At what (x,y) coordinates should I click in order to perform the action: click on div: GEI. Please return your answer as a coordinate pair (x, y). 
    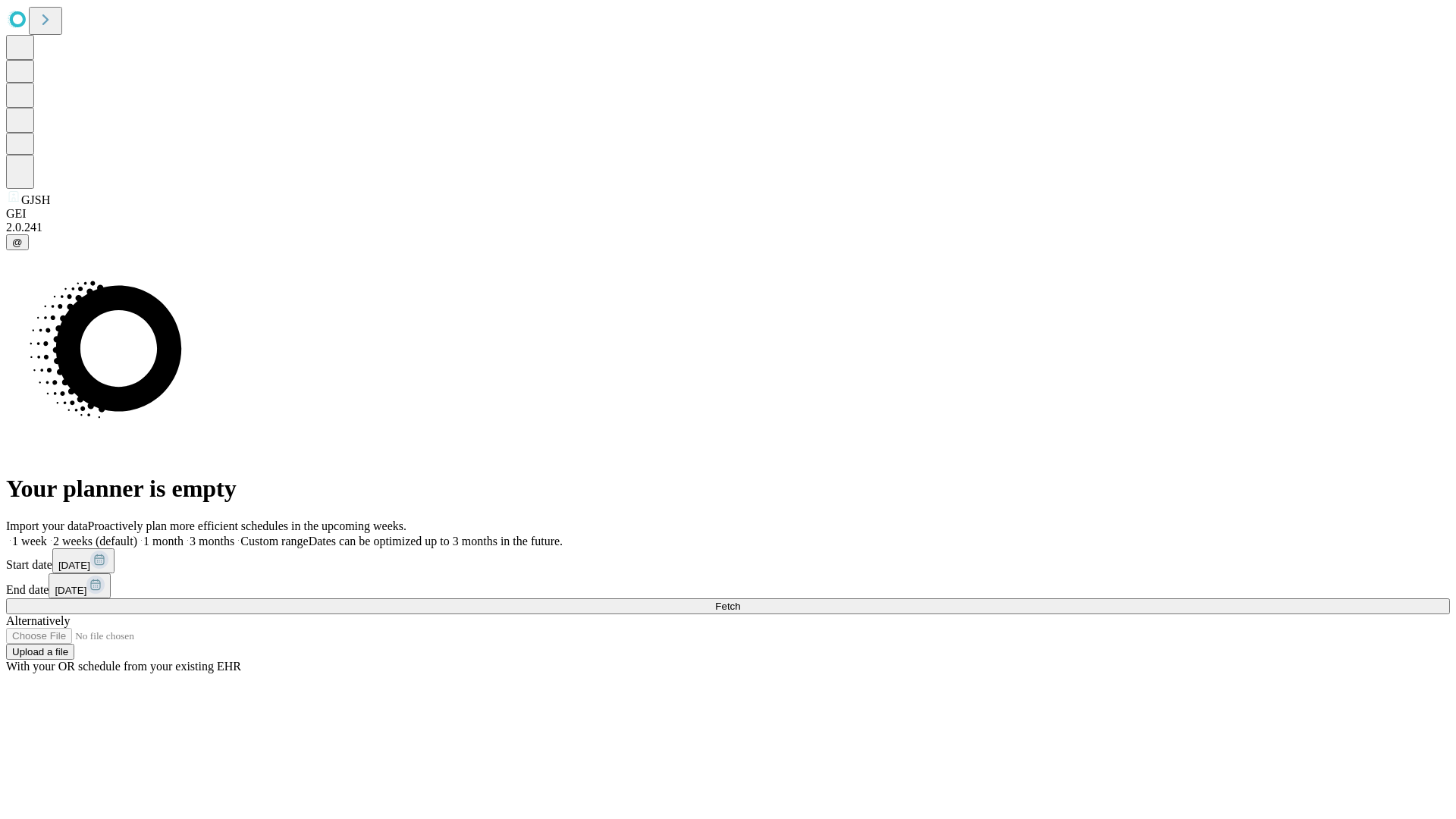
    Looking at the image, I should click on (728, 213).